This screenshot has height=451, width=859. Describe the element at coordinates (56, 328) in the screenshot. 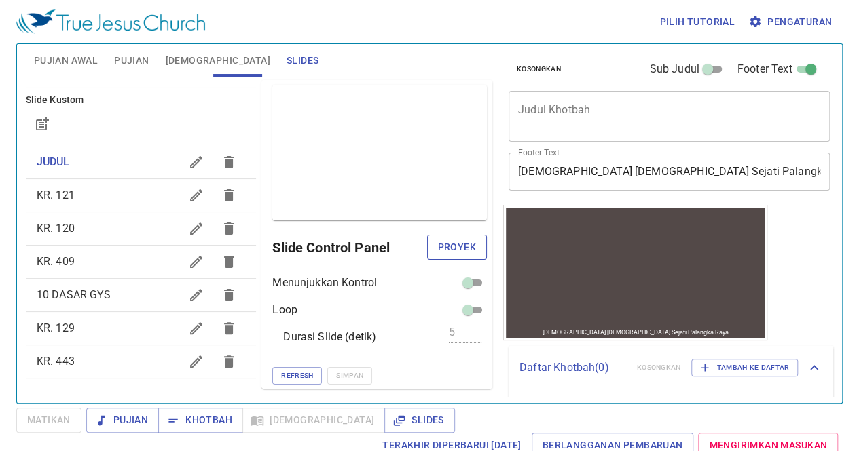

I see `span: KR. 129` at that location.